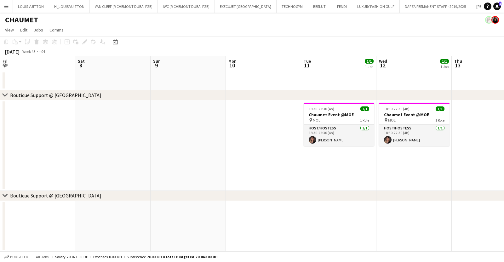  I want to click on span: View, so click(9, 30).